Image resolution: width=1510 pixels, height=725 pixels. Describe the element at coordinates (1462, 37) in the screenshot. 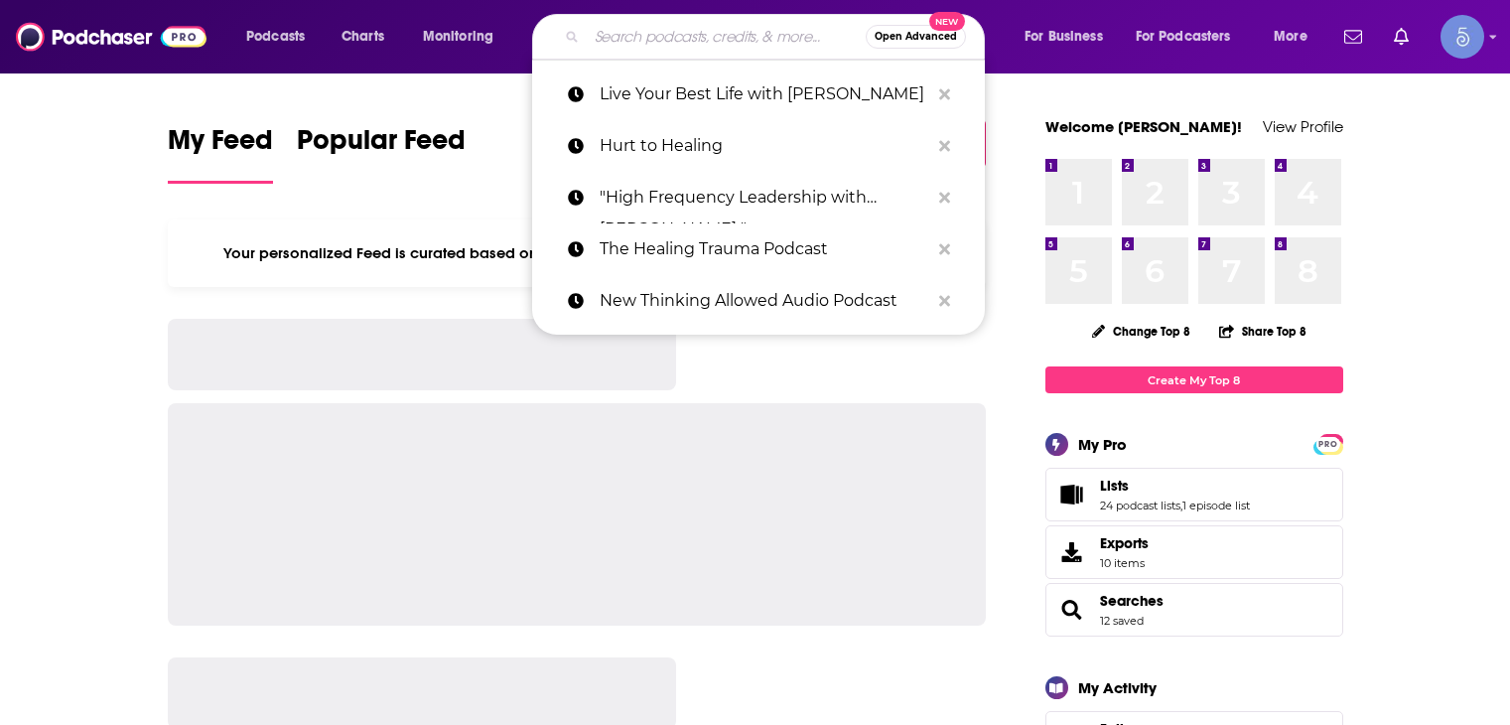

I see `button: Show profile menu` at that location.